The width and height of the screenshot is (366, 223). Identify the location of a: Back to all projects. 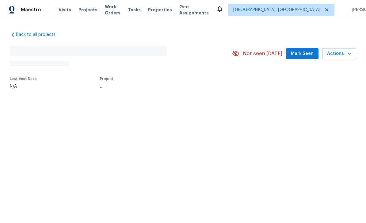
(39, 35).